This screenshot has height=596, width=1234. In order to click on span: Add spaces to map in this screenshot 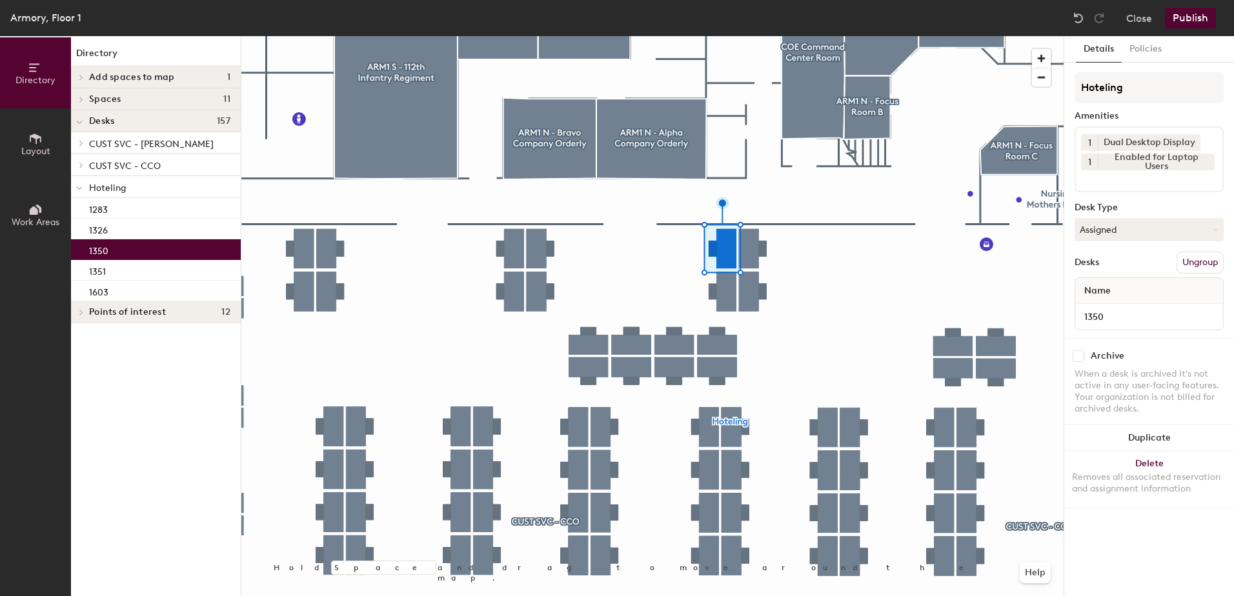, I will do `click(132, 77)`.